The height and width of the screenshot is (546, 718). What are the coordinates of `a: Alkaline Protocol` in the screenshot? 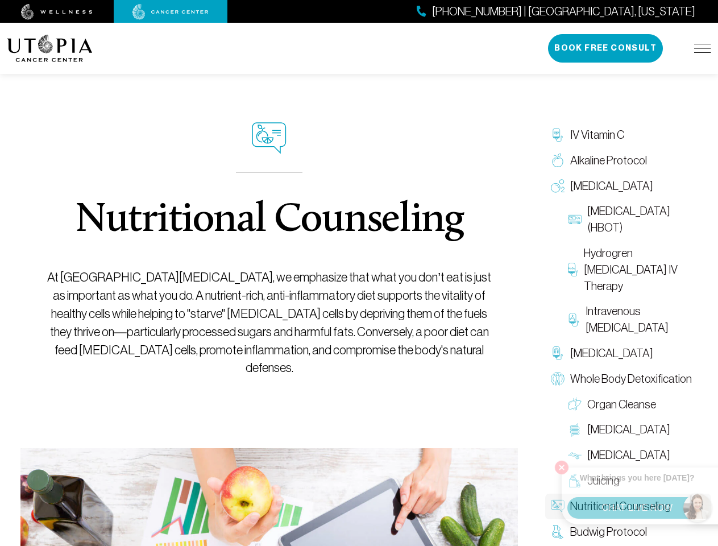 It's located at (628, 160).